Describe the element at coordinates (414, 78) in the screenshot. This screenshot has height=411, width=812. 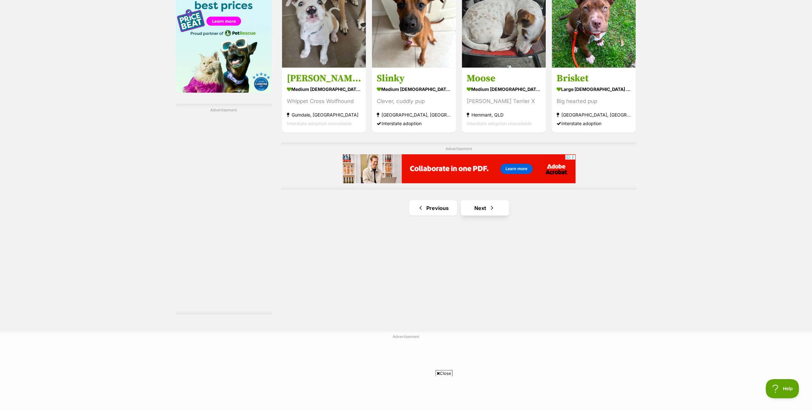
I see `h3: Slinky` at that location.